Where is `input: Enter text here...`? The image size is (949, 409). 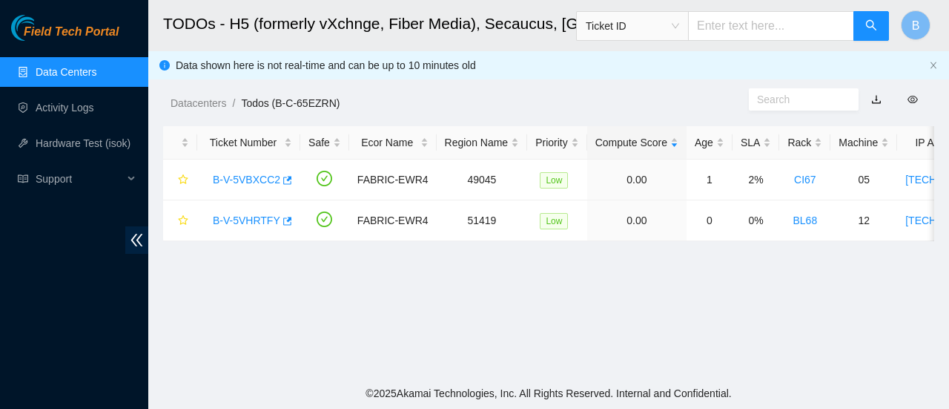
input: Enter text here... is located at coordinates (771, 26).